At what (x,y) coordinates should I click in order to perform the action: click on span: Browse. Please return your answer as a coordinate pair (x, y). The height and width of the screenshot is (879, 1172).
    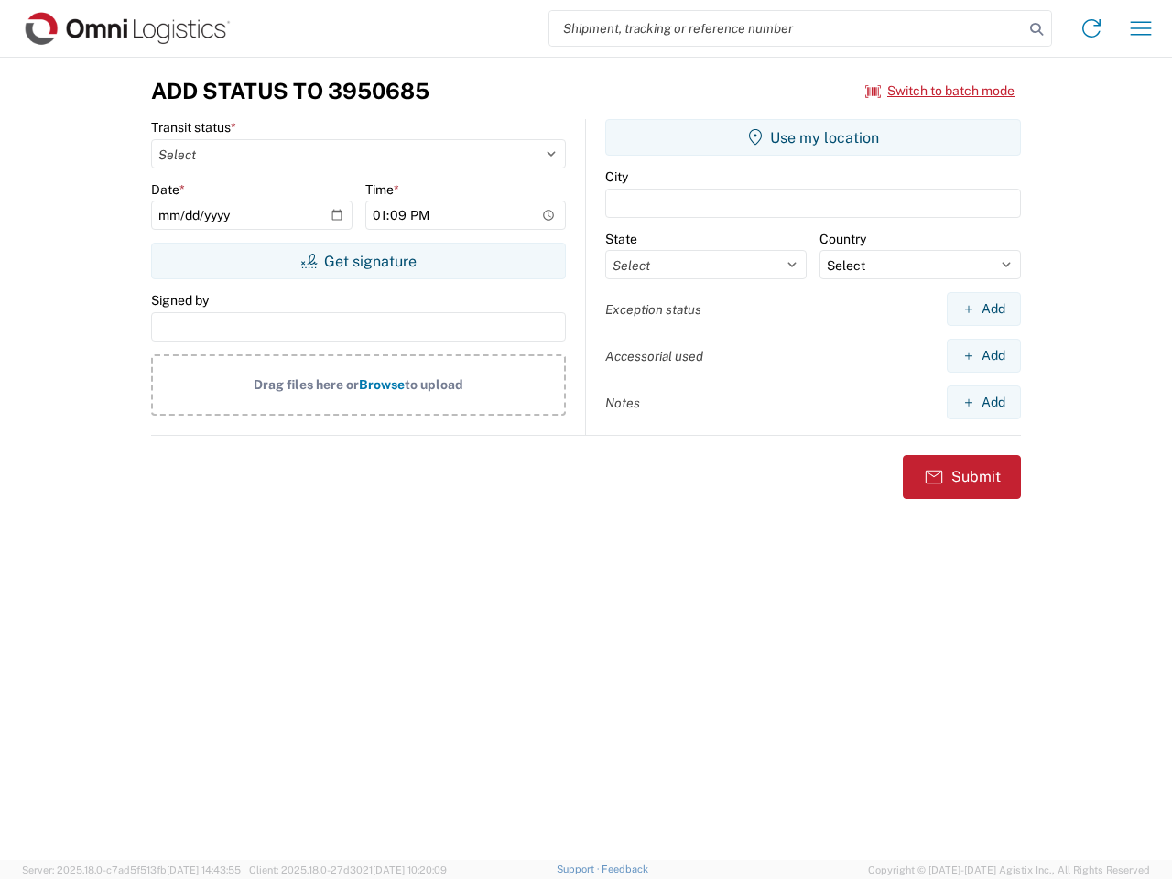
    Looking at the image, I should click on (382, 384).